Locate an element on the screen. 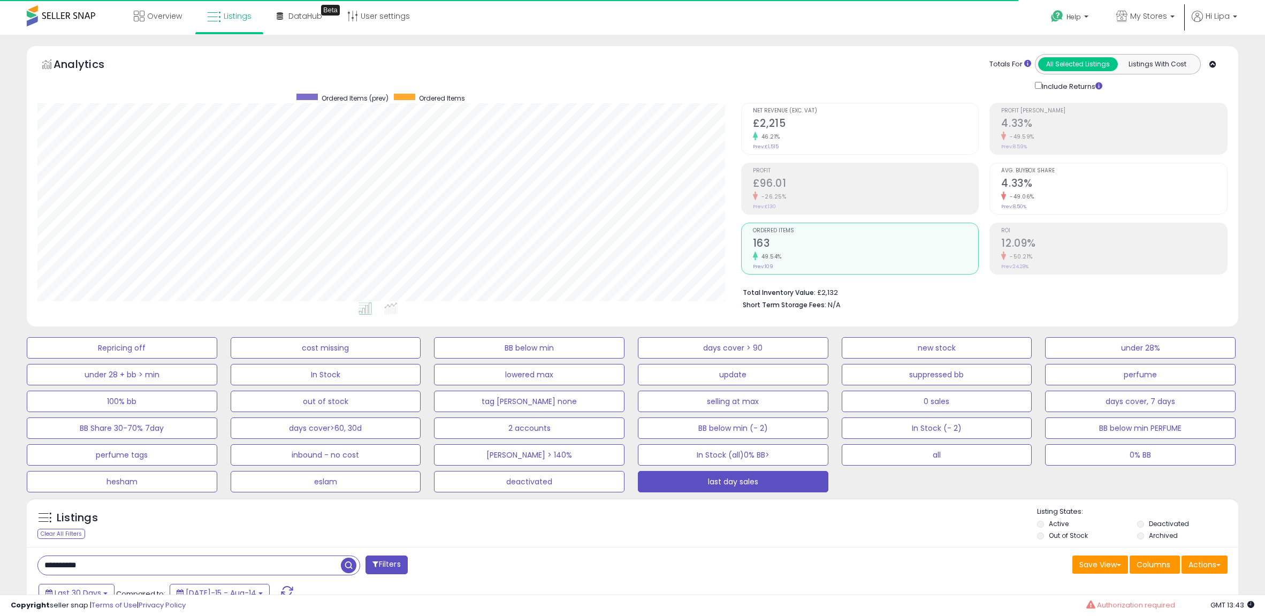 The width and height of the screenshot is (1265, 616). button: eslam is located at coordinates (326, 481).